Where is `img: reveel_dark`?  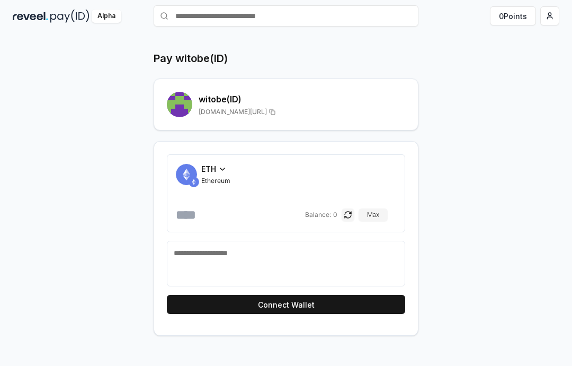 img: reveel_dark is located at coordinates (30, 16).